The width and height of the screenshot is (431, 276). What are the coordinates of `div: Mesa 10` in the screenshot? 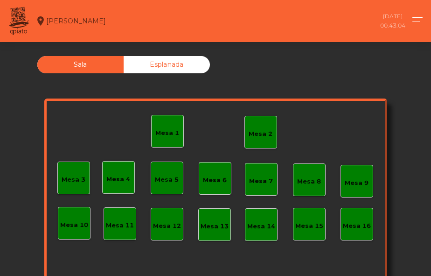 It's located at (74, 225).